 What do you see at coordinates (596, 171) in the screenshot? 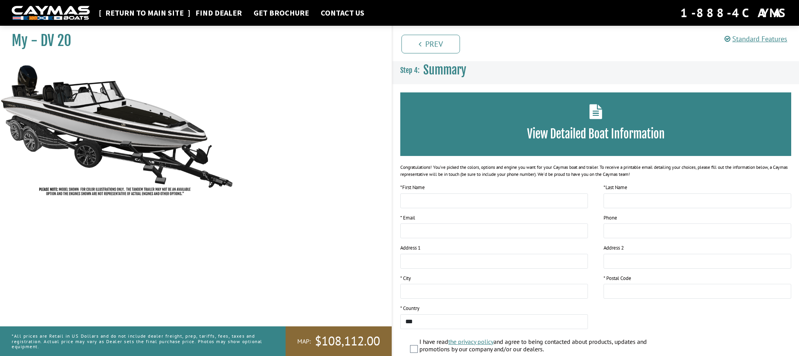
I see `div: Congratulations! You’ve picked the colors, options and engine you want for your Caymas boat and t...` at bounding box center [596, 171].